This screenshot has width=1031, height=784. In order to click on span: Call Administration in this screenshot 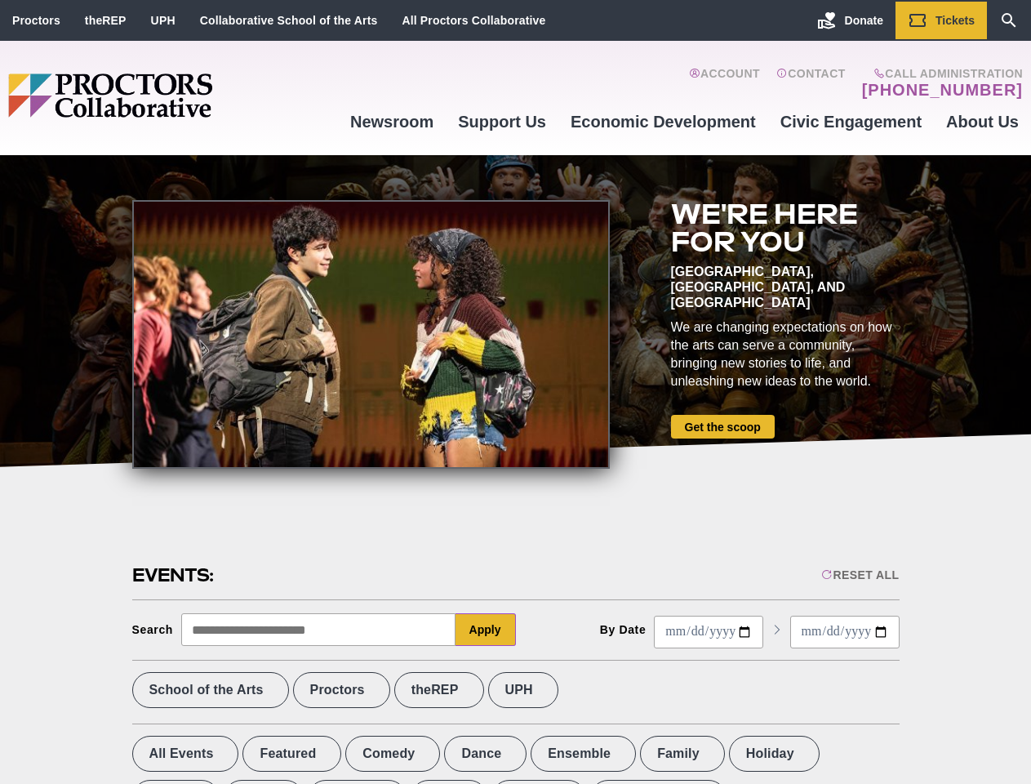, I will do `click(940, 74)`.